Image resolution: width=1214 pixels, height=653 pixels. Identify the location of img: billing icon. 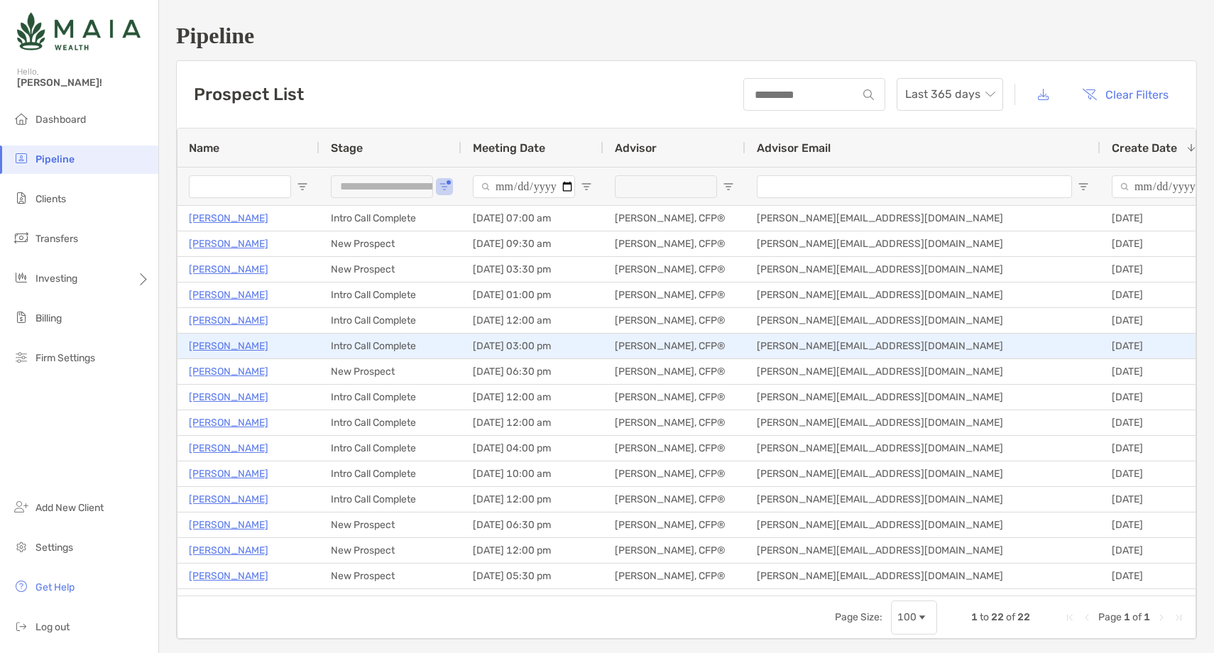
(21, 317).